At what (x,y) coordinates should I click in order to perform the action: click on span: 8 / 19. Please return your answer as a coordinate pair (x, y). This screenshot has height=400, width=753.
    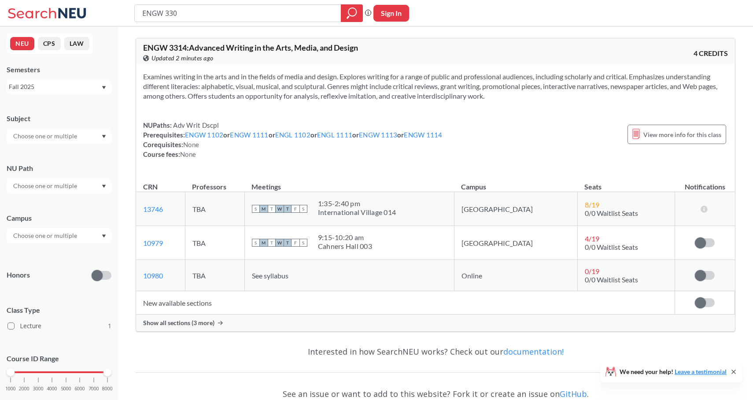
    Looking at the image, I should click on (592, 204).